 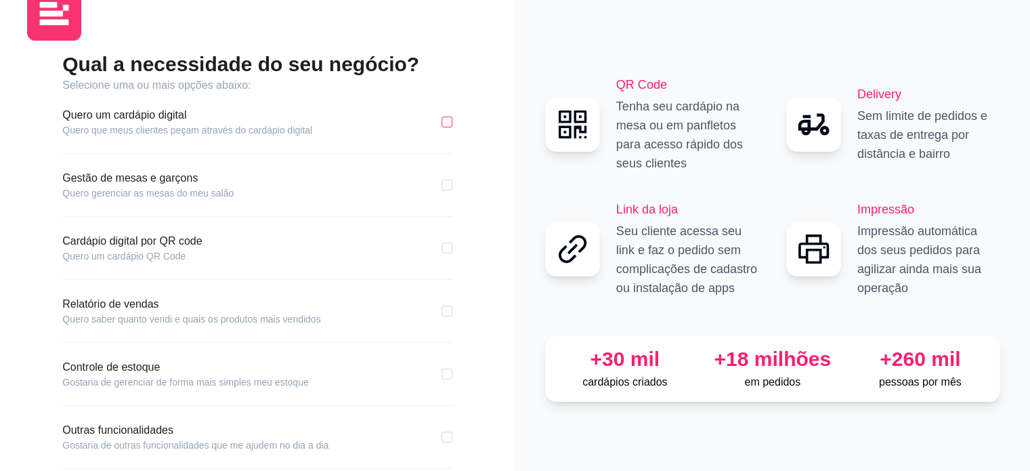 What do you see at coordinates (257, 85) in the screenshot?
I see `article: Selecione uma ou mais opções abaixo:` at bounding box center [257, 85].